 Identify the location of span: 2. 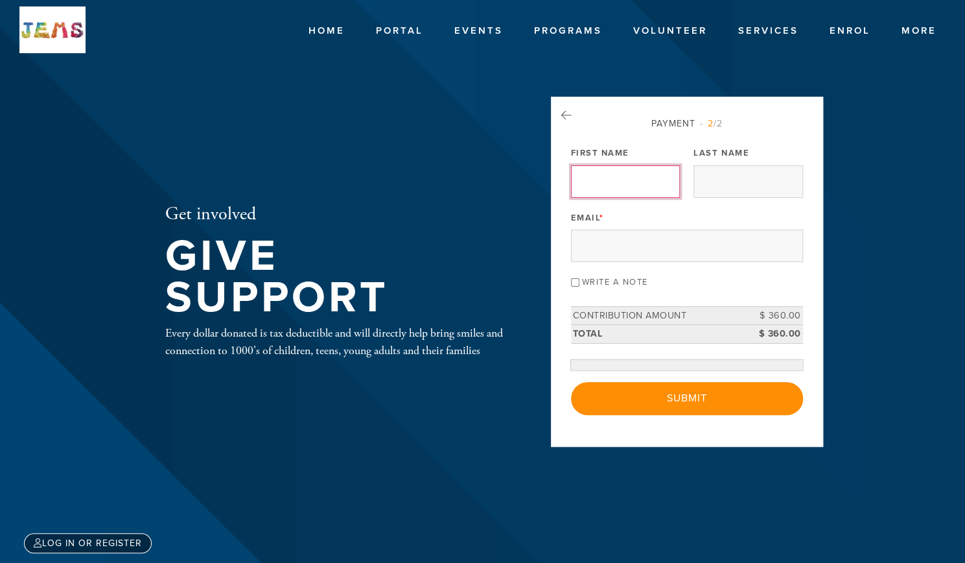
(710, 123).